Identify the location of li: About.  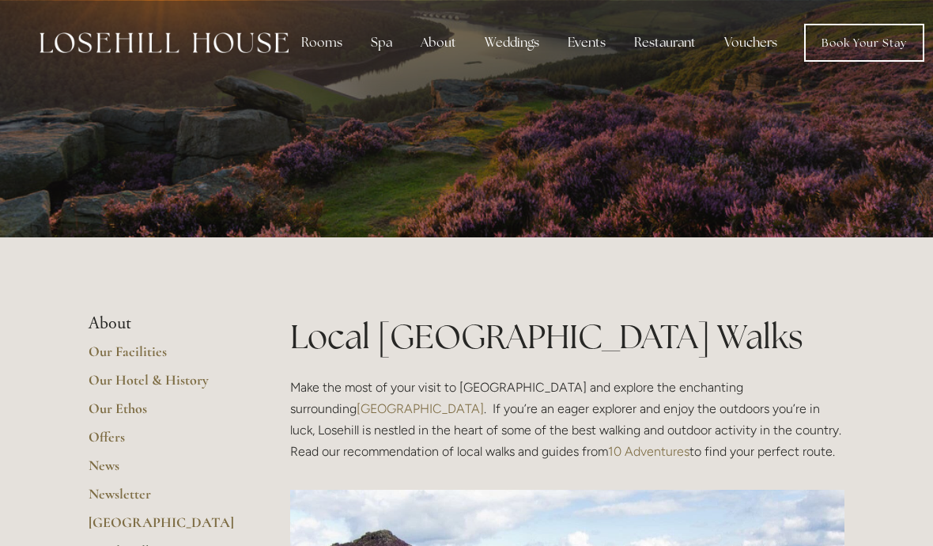
(164, 323).